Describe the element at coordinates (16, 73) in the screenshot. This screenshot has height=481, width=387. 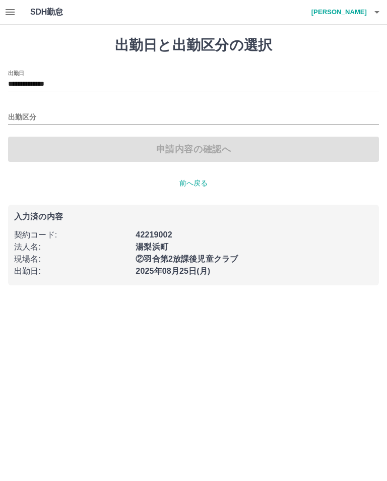
I see `label: 出勤日` at that location.